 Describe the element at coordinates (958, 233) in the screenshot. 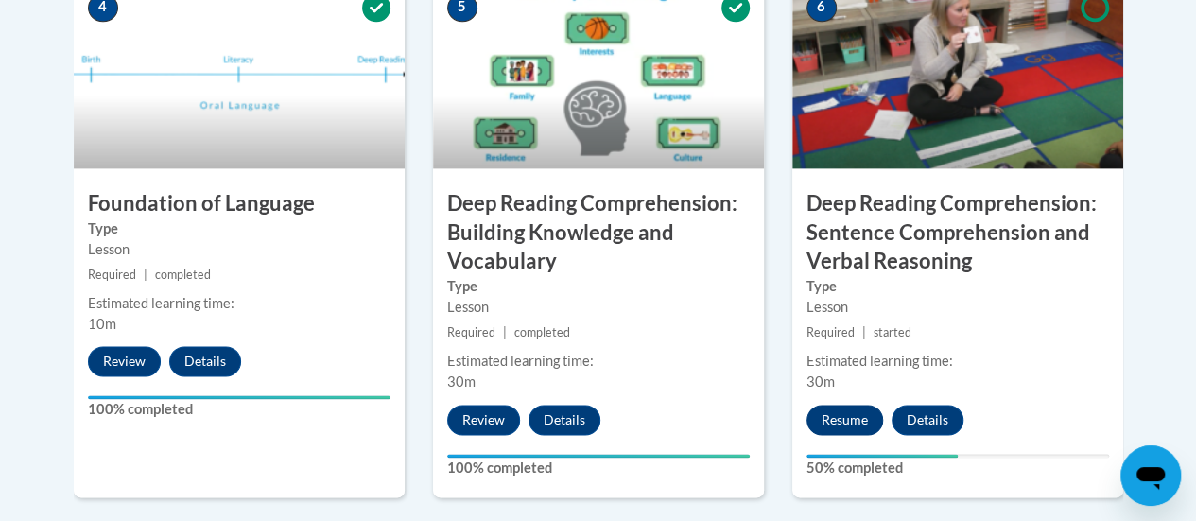

I see `h3: Deep Reading Comprehension: Sentence Comprehension and Verbal Reasoning` at that location.